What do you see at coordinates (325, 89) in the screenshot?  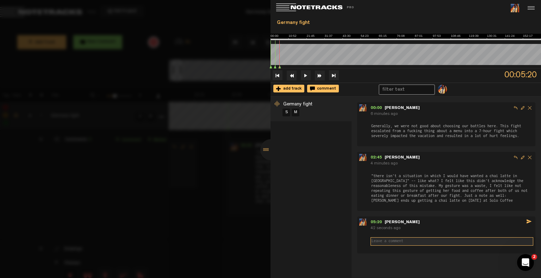 I see `span: comment` at bounding box center [325, 89].